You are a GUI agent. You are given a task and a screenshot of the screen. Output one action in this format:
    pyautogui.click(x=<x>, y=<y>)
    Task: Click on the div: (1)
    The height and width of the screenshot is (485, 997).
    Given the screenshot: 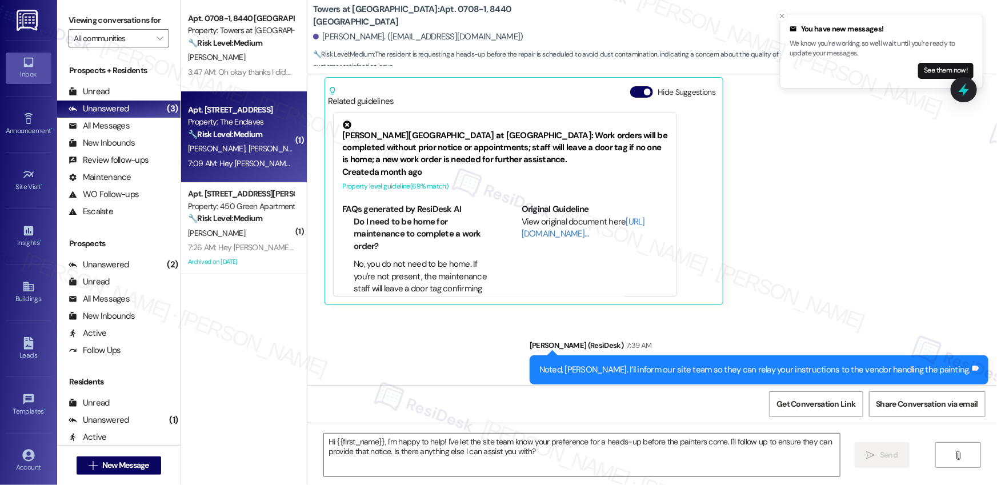 What is the action you would take?
    pyautogui.click(x=173, y=420)
    